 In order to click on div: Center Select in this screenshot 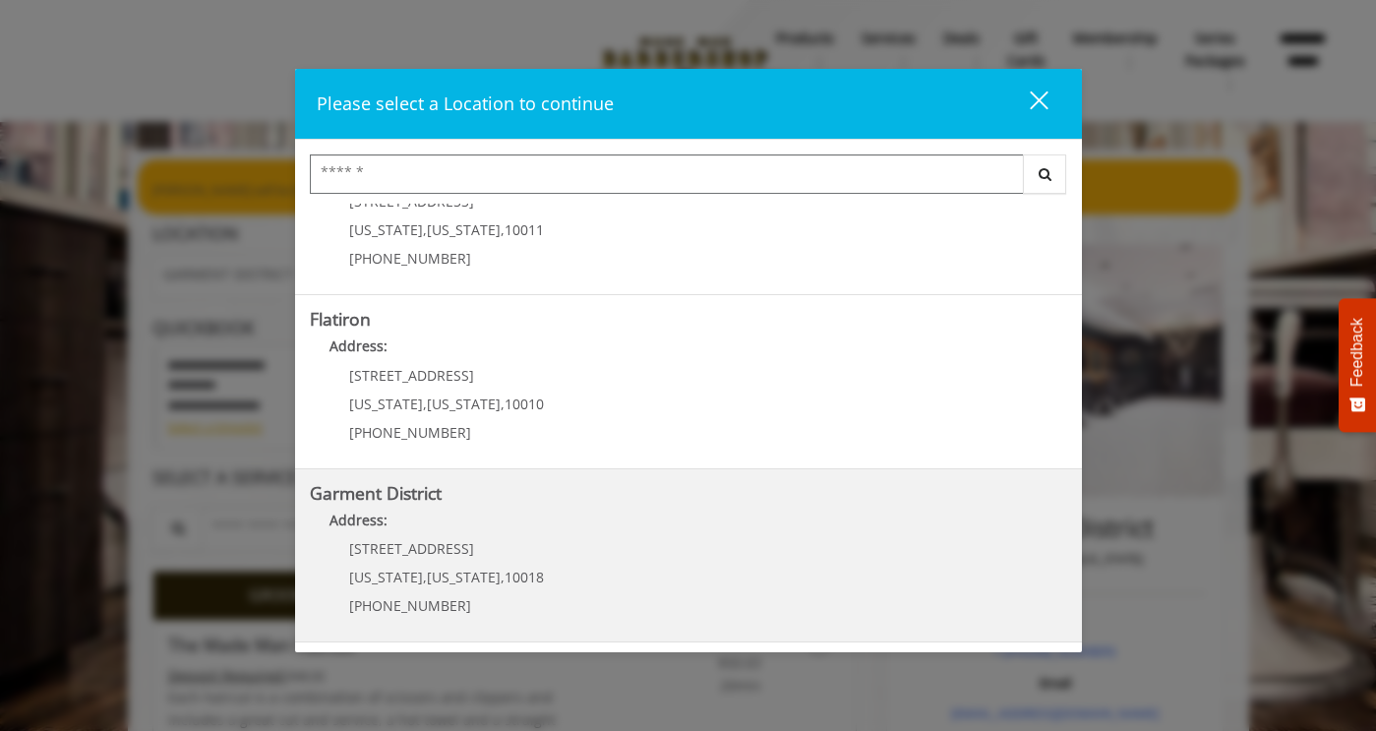, I will do `click(689, 179)`.